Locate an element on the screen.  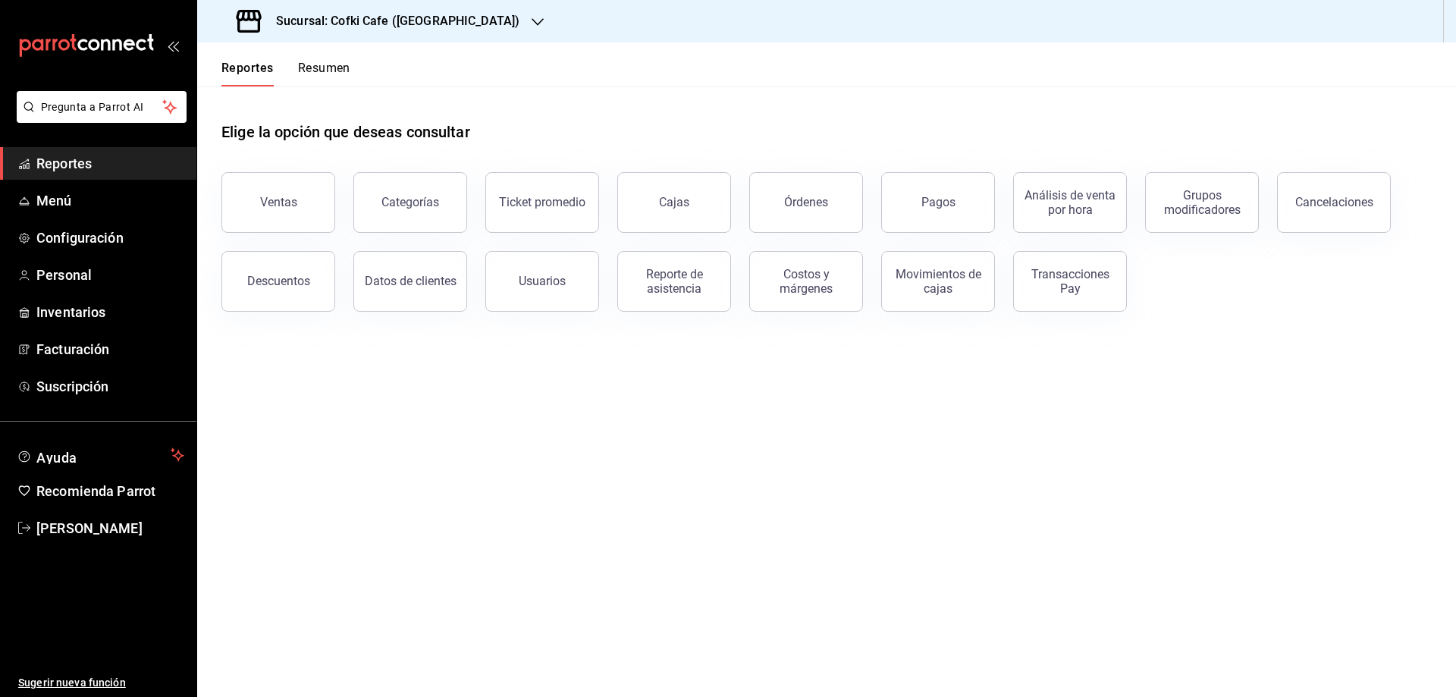
span: Pregunta a Parrot AI is located at coordinates (102, 107).